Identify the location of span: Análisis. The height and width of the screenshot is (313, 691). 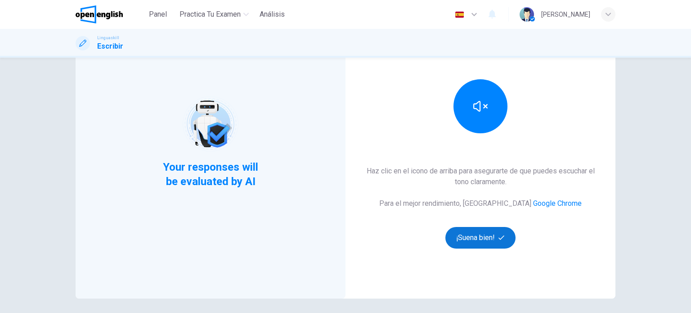
(272, 14).